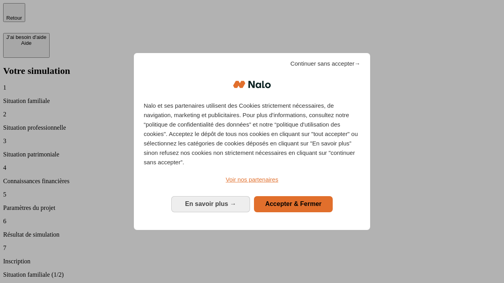 Image resolution: width=504 pixels, height=283 pixels. Describe the element at coordinates (252, 85) in the screenshot. I see `img: Logo` at that location.